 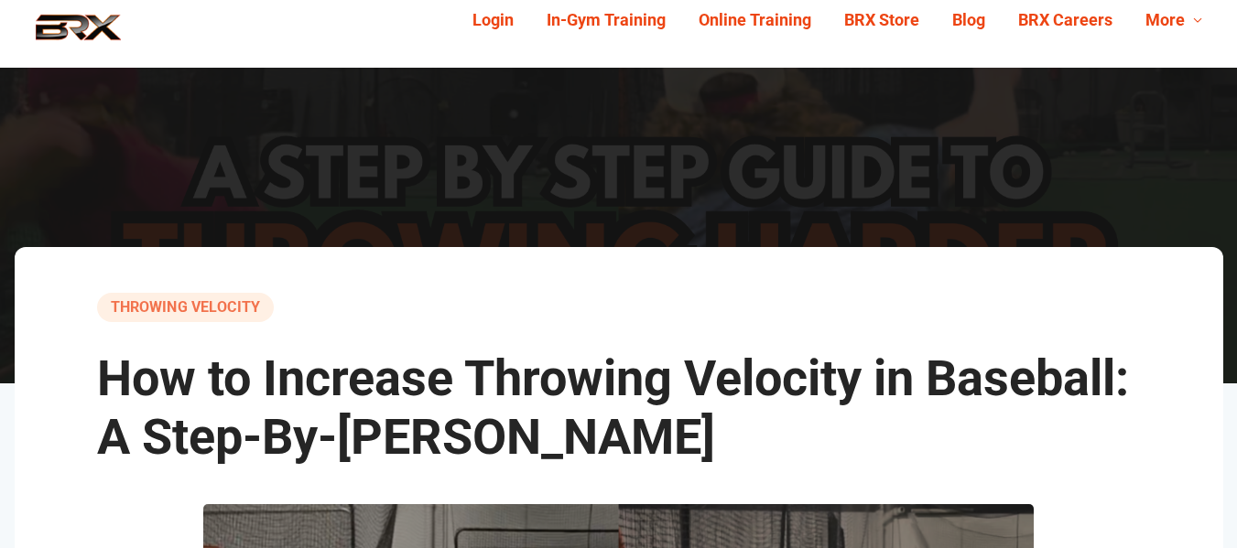 I want to click on div: Chat Widget, so click(x=1191, y=504).